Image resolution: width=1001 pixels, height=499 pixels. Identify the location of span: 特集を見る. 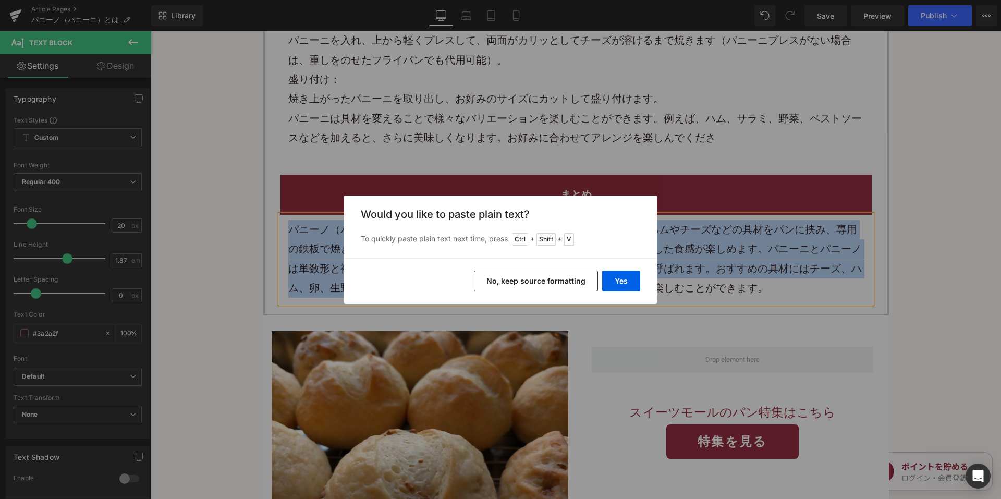
(582, 410).